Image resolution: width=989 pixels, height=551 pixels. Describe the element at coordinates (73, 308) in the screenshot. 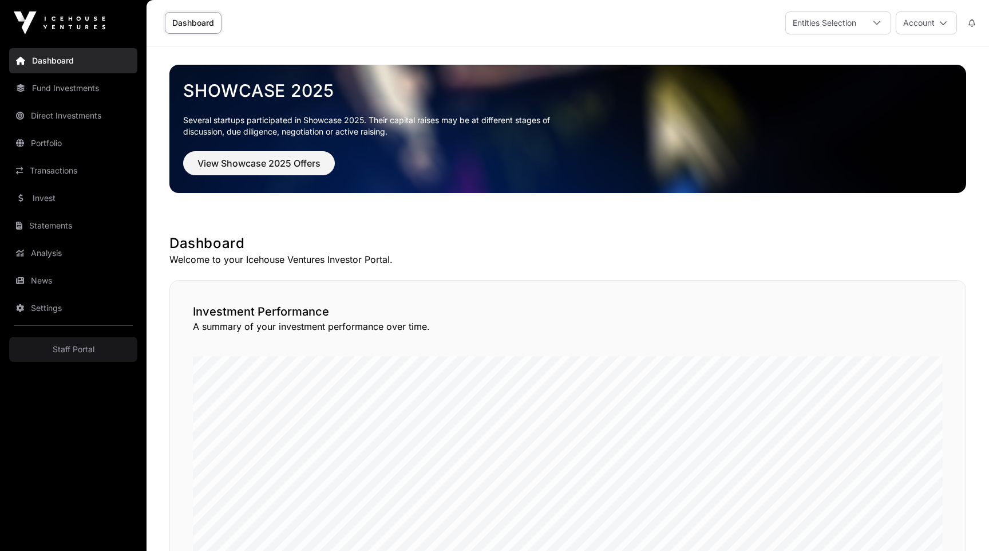

I see `a: Settings` at that location.